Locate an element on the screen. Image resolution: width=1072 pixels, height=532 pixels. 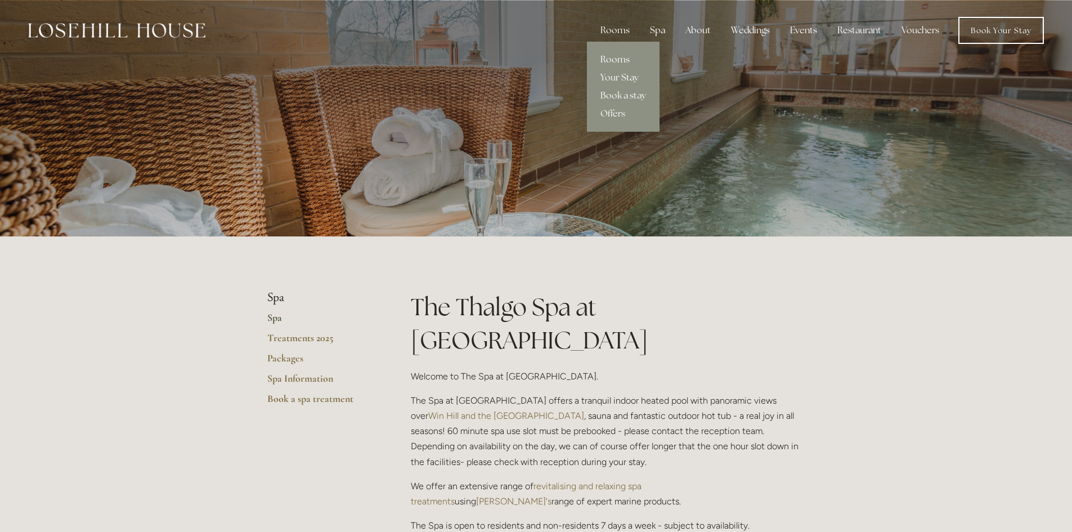
a: Spa is located at coordinates (321, 321).